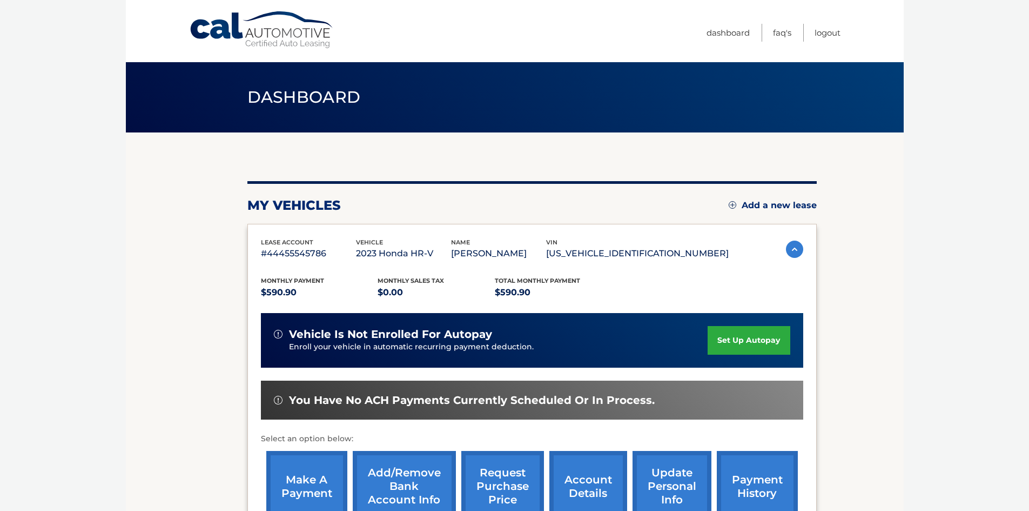 The height and width of the screenshot is (511, 1029). I want to click on span: lease account, so click(287, 242).